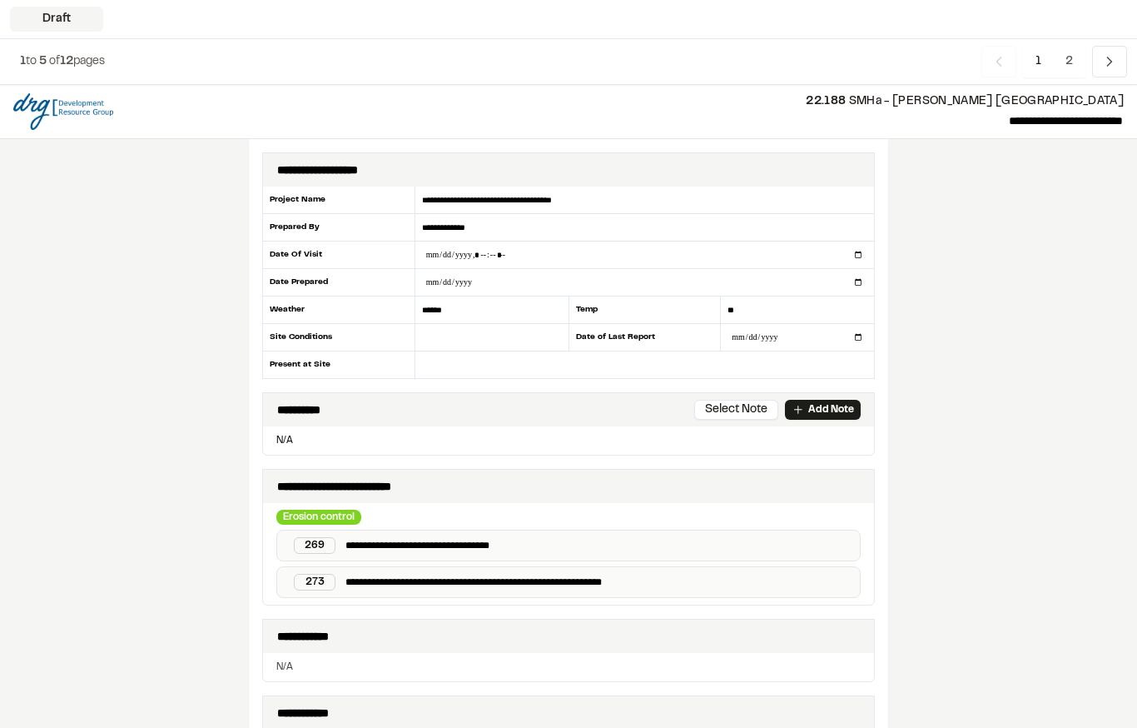  I want to click on div: Prepared By, so click(339, 227).